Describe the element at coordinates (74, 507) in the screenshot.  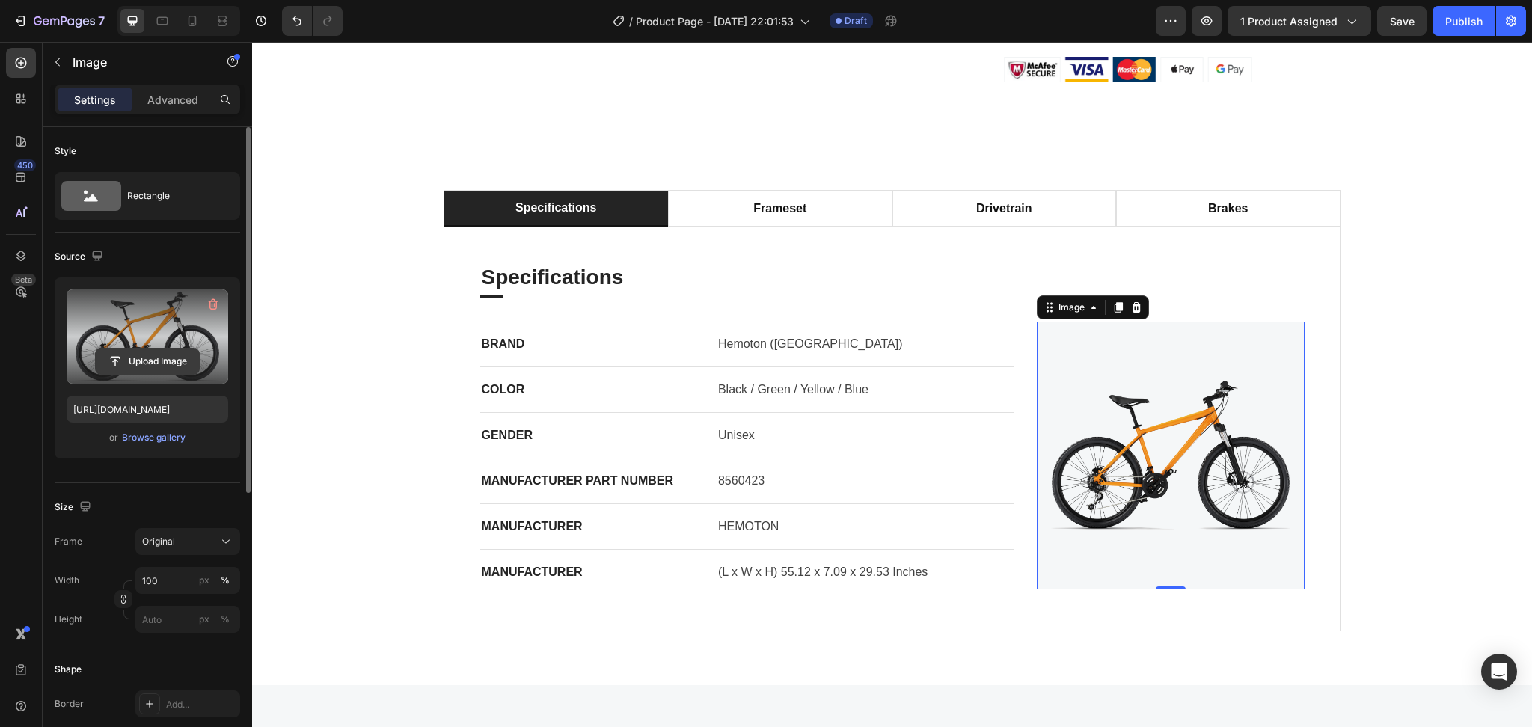
I see `div: Size` at that location.